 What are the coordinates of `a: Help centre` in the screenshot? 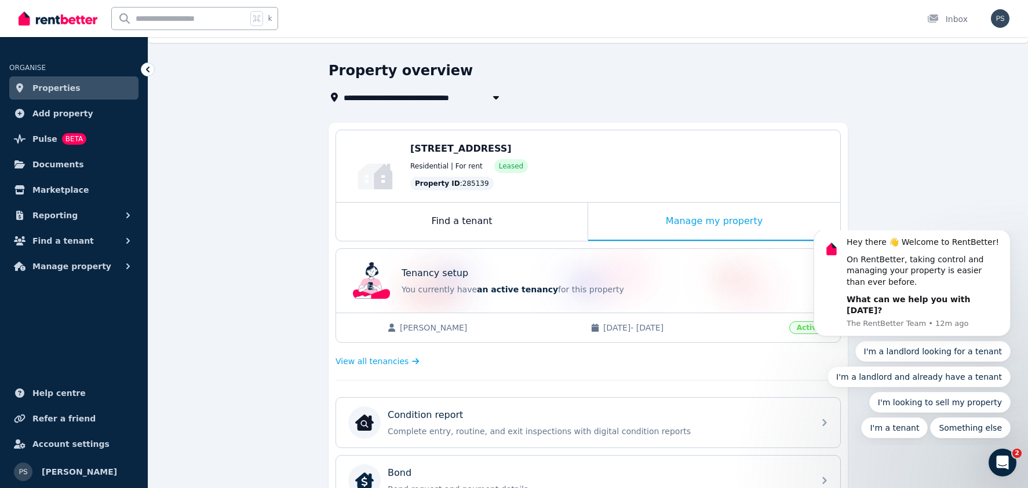 It's located at (74, 393).